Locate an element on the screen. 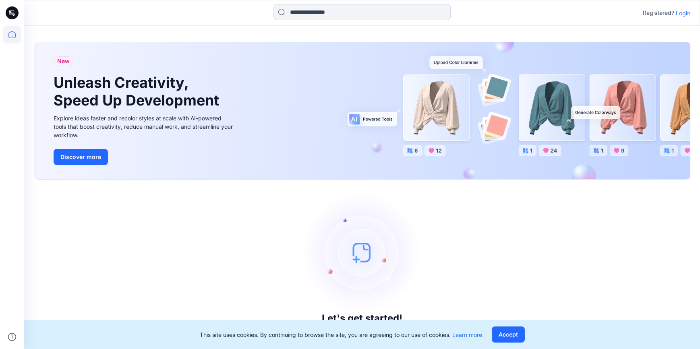 This screenshot has width=700, height=349. h1: Unleash Creativity, Speed Up Development is located at coordinates (138, 91).